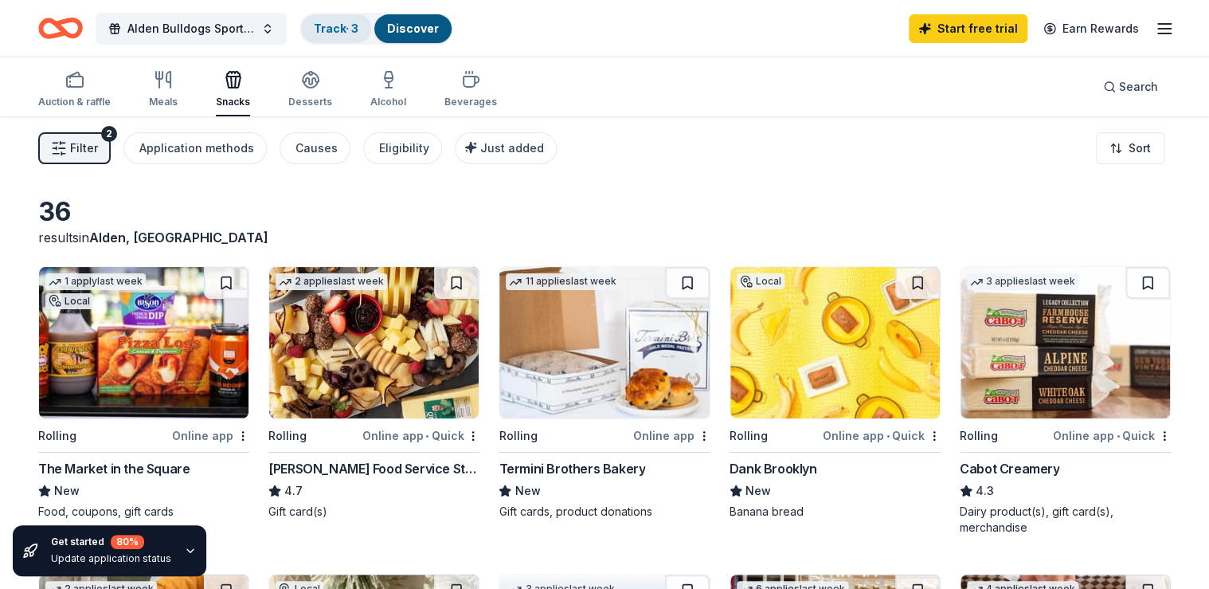 This screenshot has height=589, width=1209. What do you see at coordinates (336, 28) in the screenshot?
I see `a: Track· 3` at bounding box center [336, 28].